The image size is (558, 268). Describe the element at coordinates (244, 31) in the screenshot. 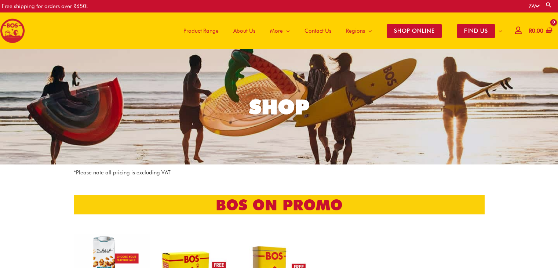

I see `a: About Us` at that location.